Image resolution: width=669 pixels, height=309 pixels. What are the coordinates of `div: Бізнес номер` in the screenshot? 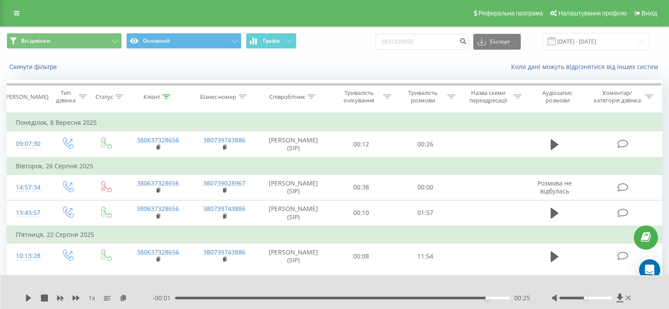 It's located at (218, 97).